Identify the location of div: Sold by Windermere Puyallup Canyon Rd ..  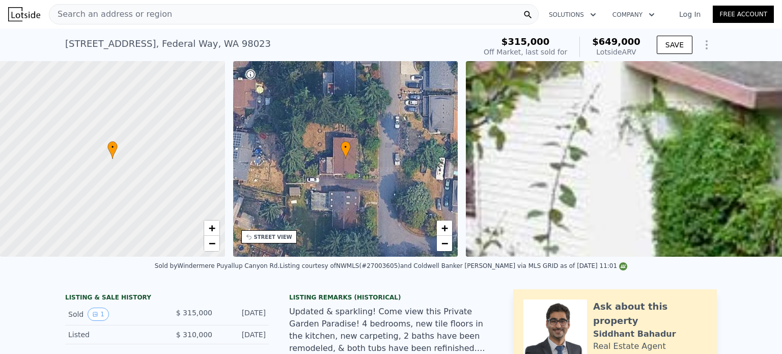
(217, 266).